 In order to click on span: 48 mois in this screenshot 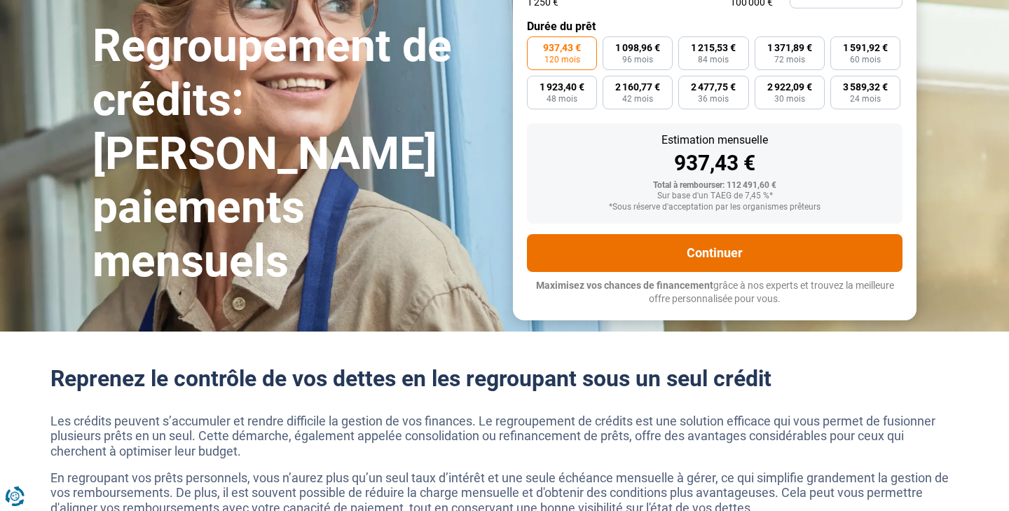, I will do `click(562, 99)`.